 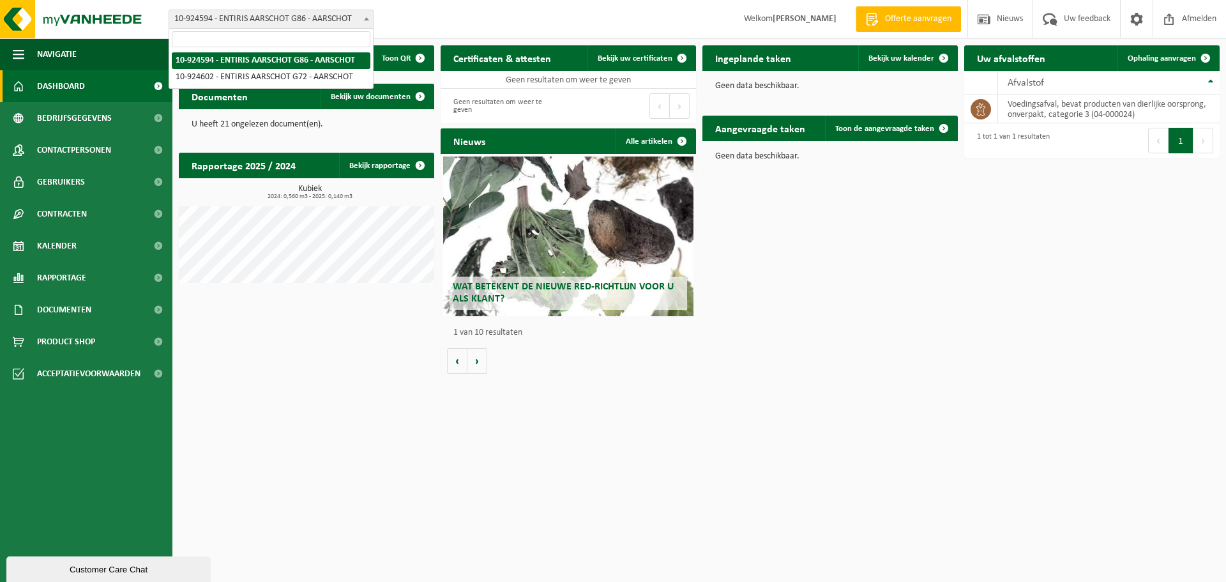 I want to click on span: Bekijk uw documenten, so click(x=370, y=96).